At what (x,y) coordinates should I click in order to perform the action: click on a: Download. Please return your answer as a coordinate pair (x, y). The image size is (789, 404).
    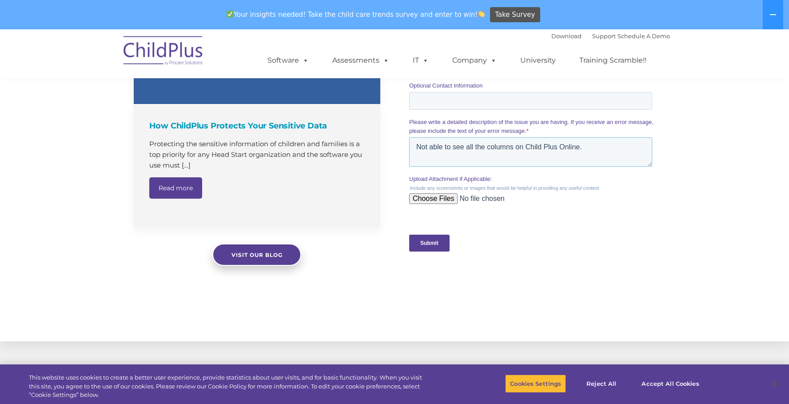
    Looking at the image, I should click on (567, 36).